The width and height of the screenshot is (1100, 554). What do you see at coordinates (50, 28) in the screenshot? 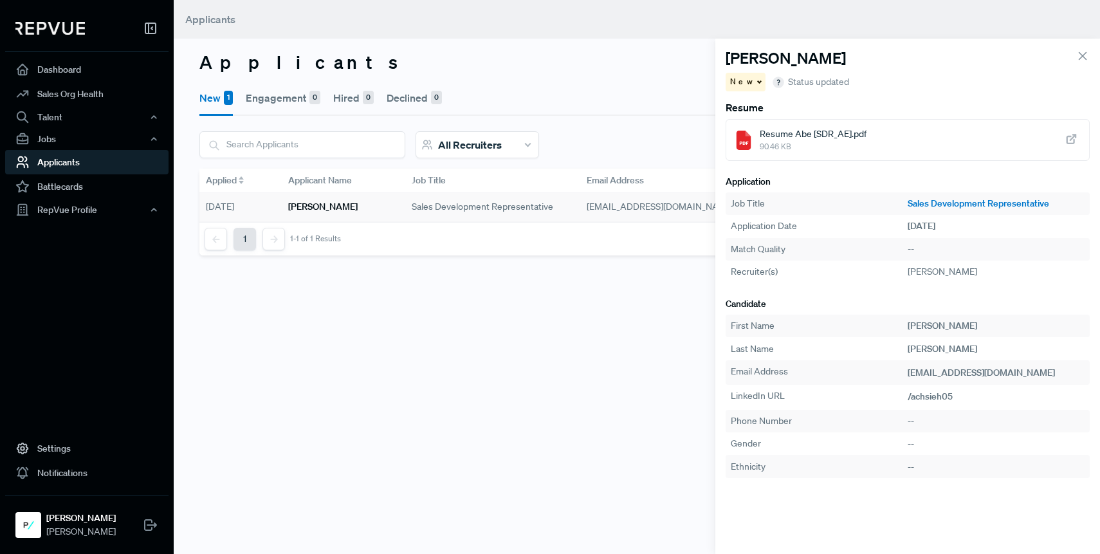
I see `img: RepVue` at bounding box center [50, 28].